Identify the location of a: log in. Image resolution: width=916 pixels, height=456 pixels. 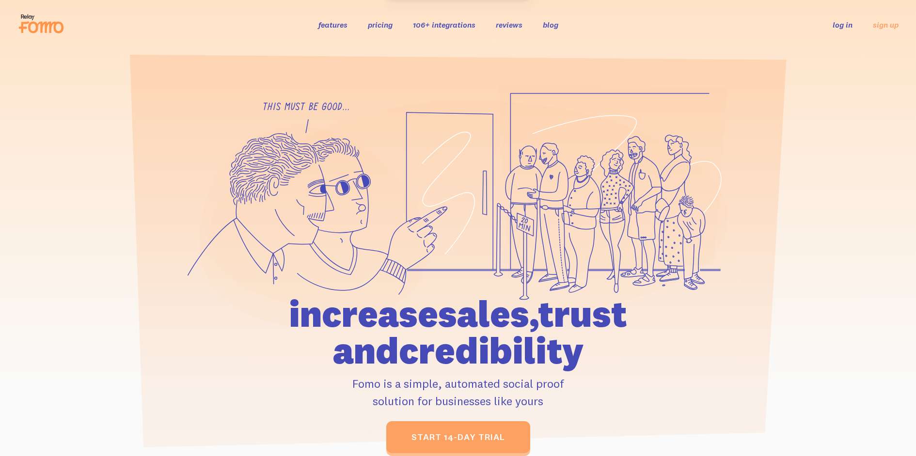
(842, 25).